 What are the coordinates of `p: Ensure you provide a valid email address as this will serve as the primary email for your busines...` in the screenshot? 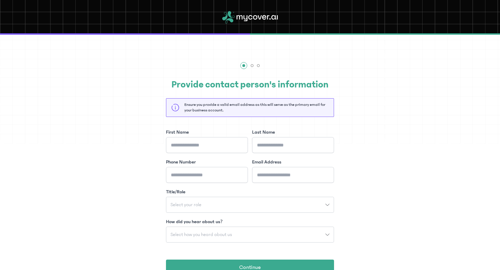 It's located at (257, 108).